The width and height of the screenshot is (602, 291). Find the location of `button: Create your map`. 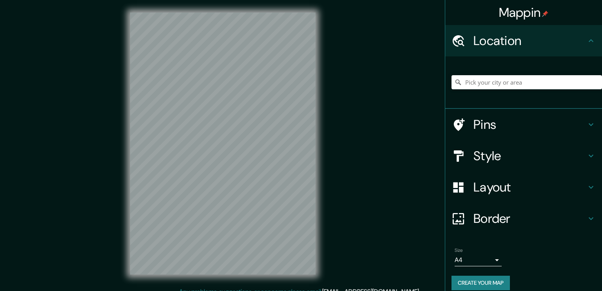

button: Create your map is located at coordinates (480, 283).